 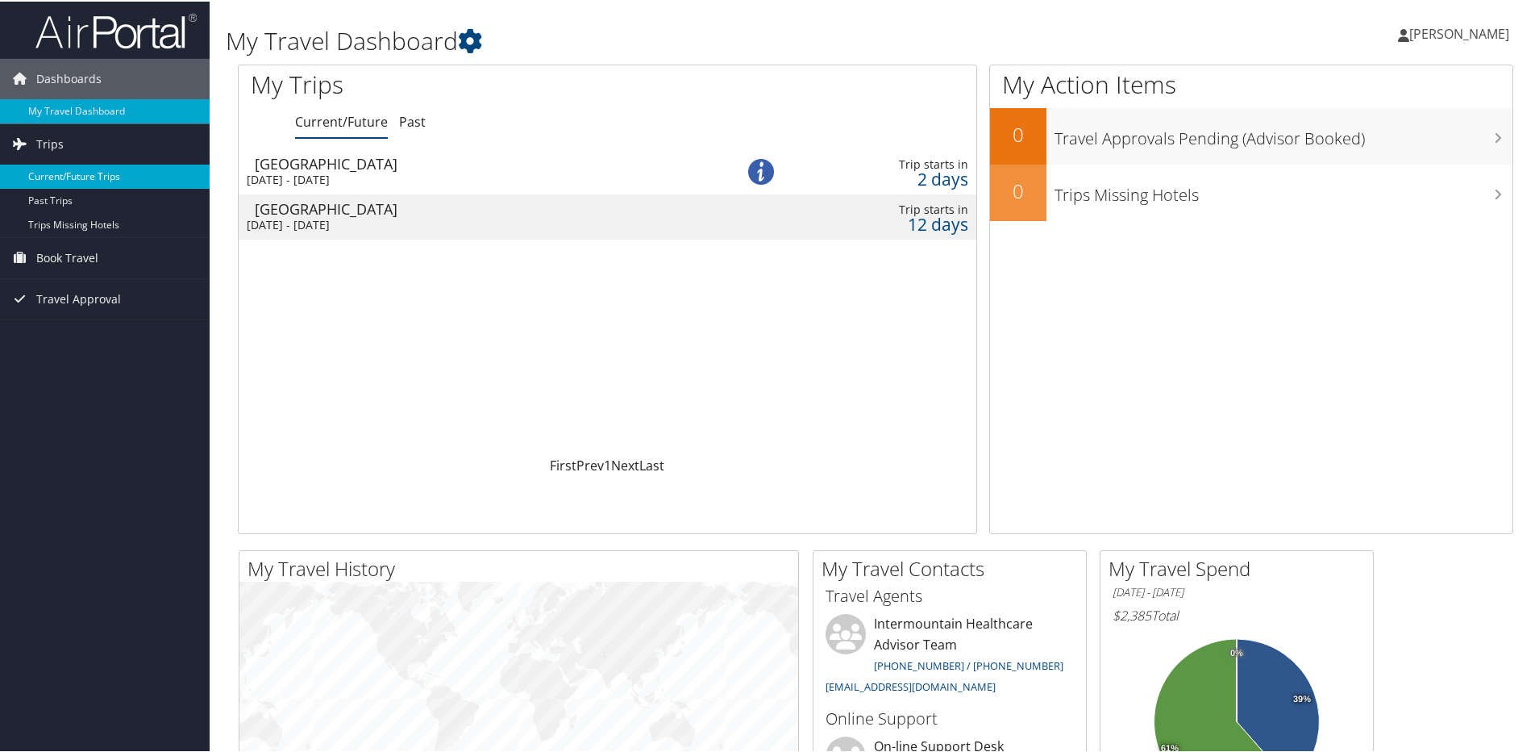 I want to click on span: Book Travel, so click(x=67, y=256).